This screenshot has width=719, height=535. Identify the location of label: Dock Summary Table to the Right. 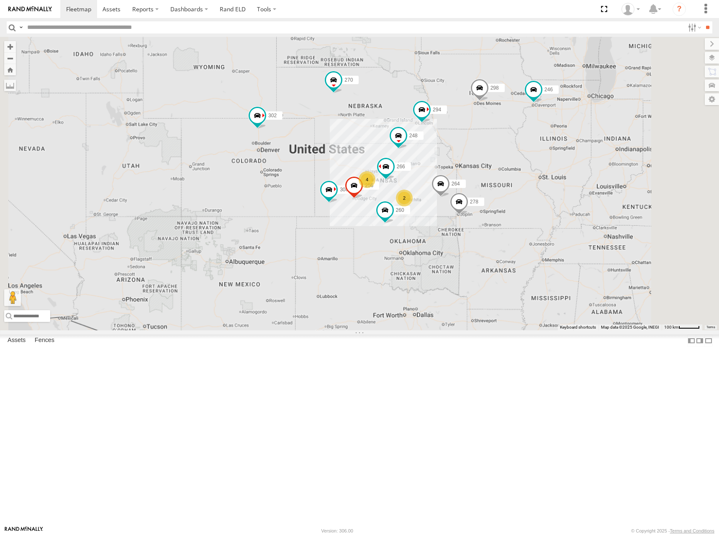
(700, 340).